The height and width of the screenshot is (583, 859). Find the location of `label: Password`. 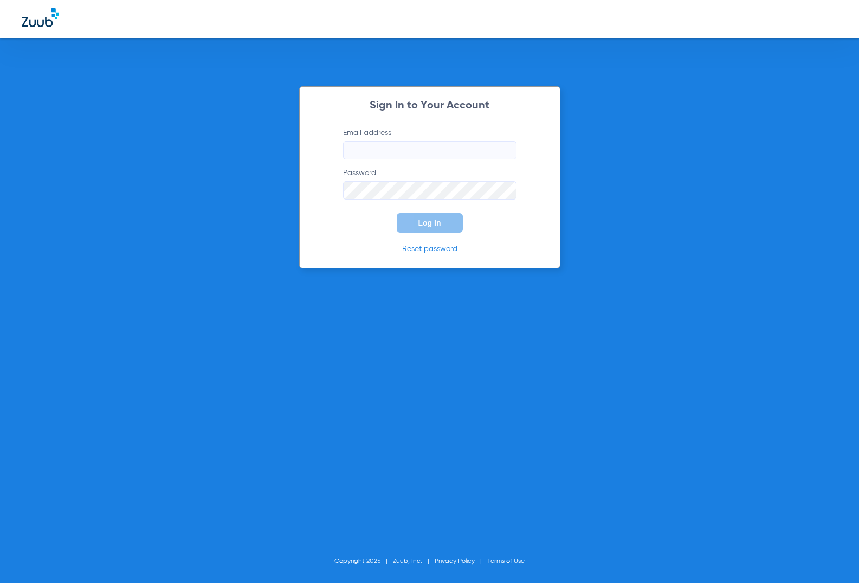

label: Password is located at coordinates (430, 183).